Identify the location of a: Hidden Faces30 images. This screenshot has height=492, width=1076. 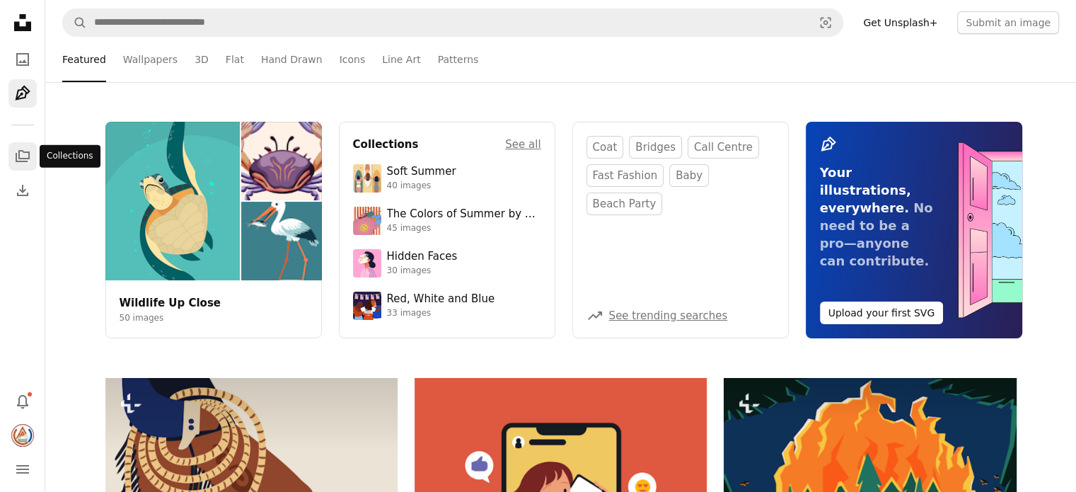
(447, 263).